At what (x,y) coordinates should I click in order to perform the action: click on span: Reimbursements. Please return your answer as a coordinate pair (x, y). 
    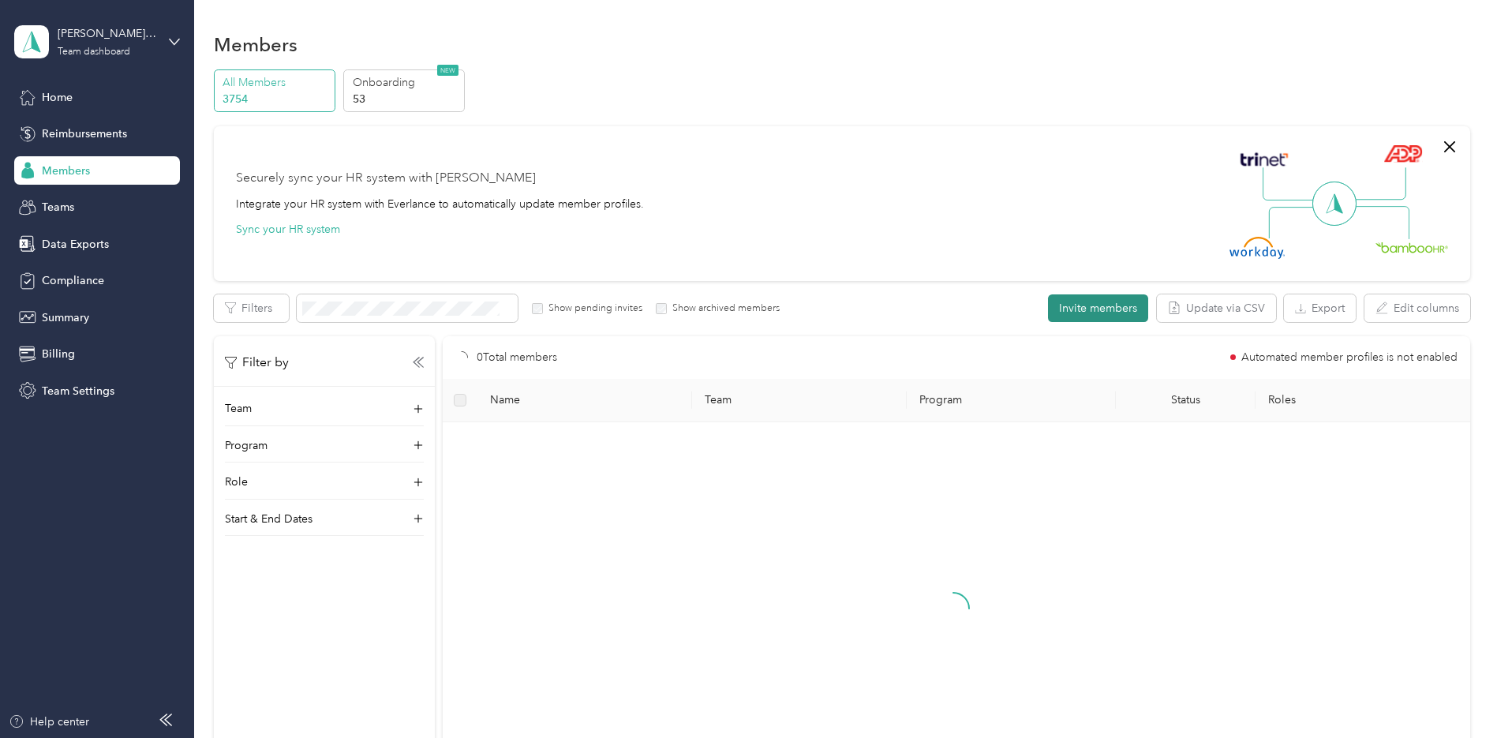
    Looking at the image, I should click on (84, 133).